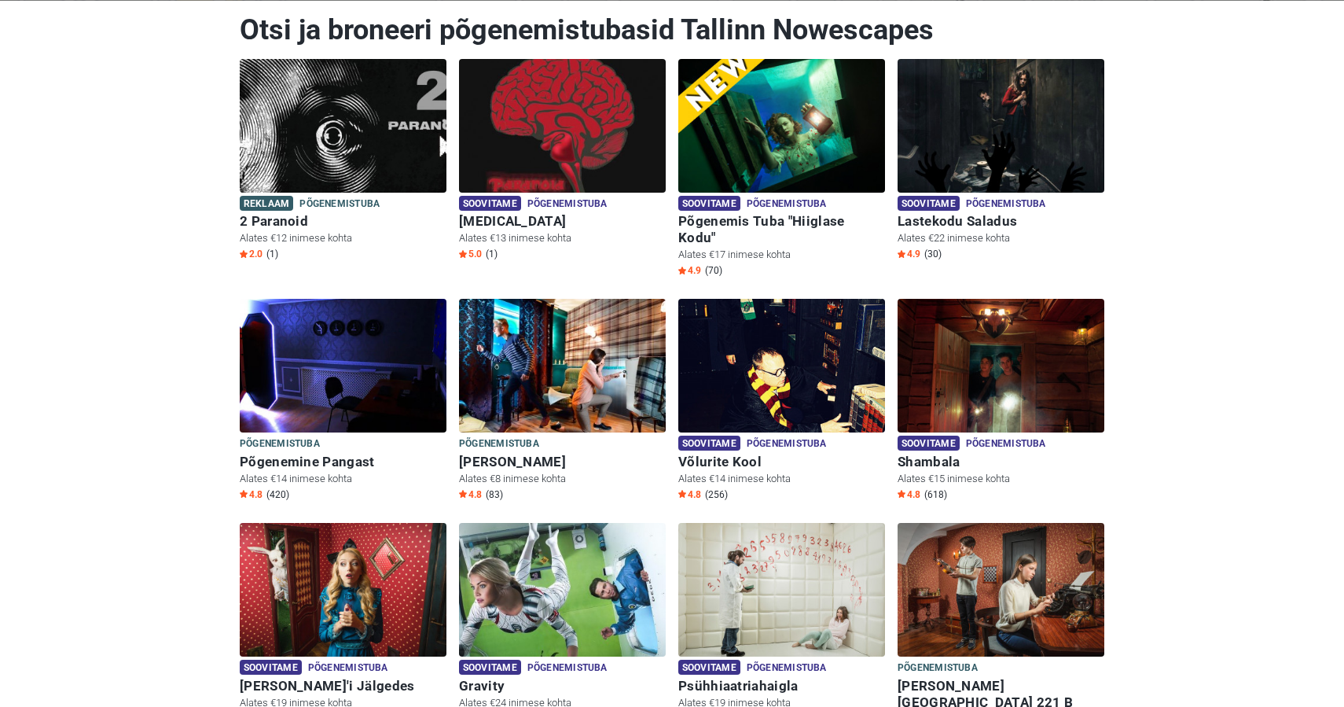 This screenshot has width=1344, height=707. Describe the element at coordinates (781, 401) in the screenshot. I see `a: Võlurite Kool Soovitame Põgenemistuba Võlurite Kool Alates €14 inimese kohta Star4.8 (256)` at that location.